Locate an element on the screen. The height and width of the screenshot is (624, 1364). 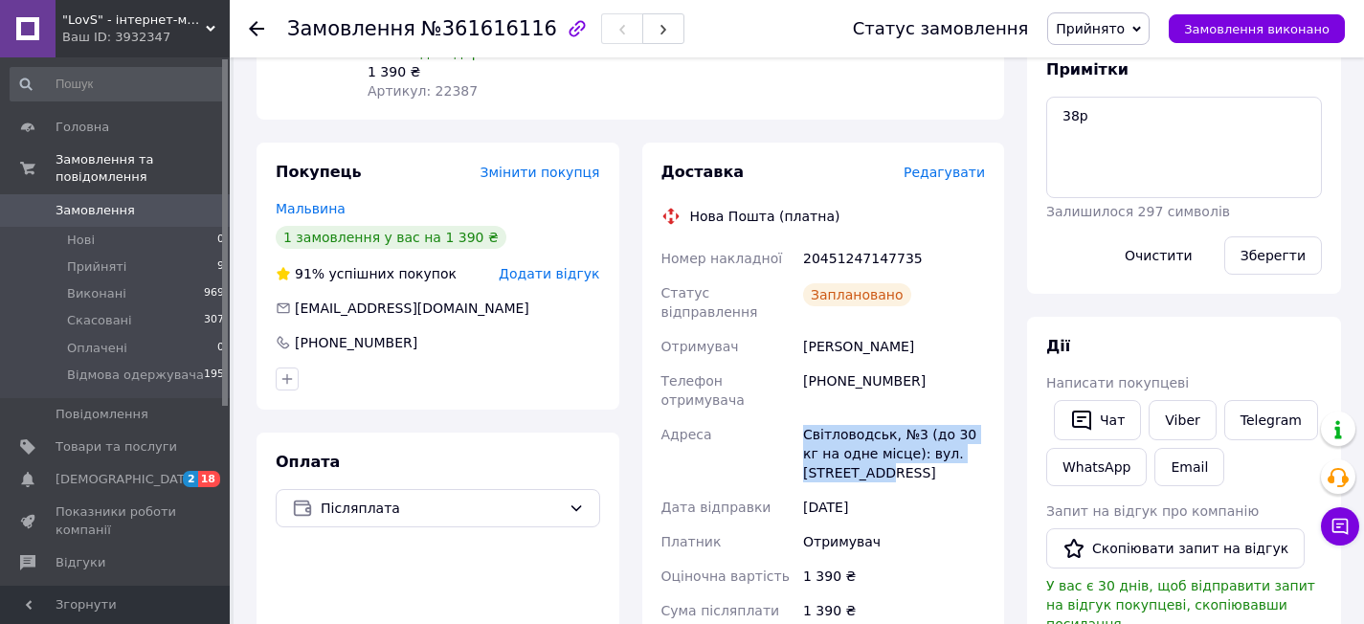
span: Платник is located at coordinates (691, 542).